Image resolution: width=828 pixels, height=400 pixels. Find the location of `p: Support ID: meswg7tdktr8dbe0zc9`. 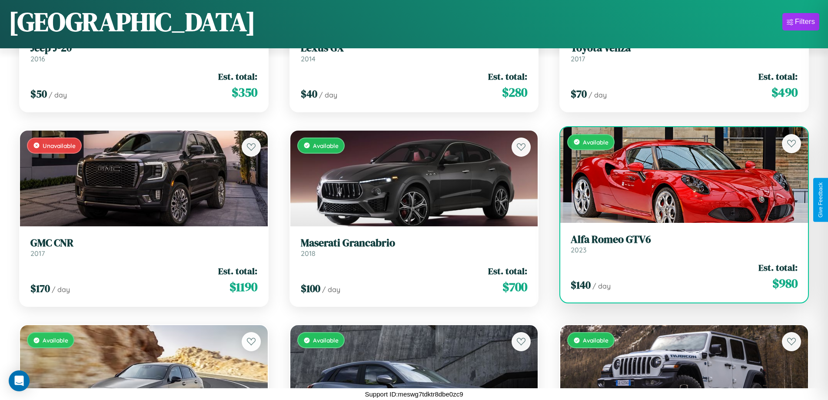

p: Support ID: meswg7tdktr8dbe0zc9 is located at coordinates (414, 393).